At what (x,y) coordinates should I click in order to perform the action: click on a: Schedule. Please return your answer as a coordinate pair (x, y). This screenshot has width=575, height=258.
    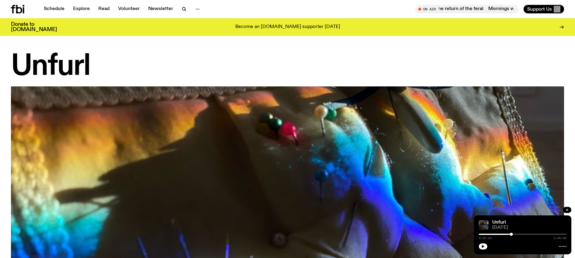
    Looking at the image, I should click on (54, 9).